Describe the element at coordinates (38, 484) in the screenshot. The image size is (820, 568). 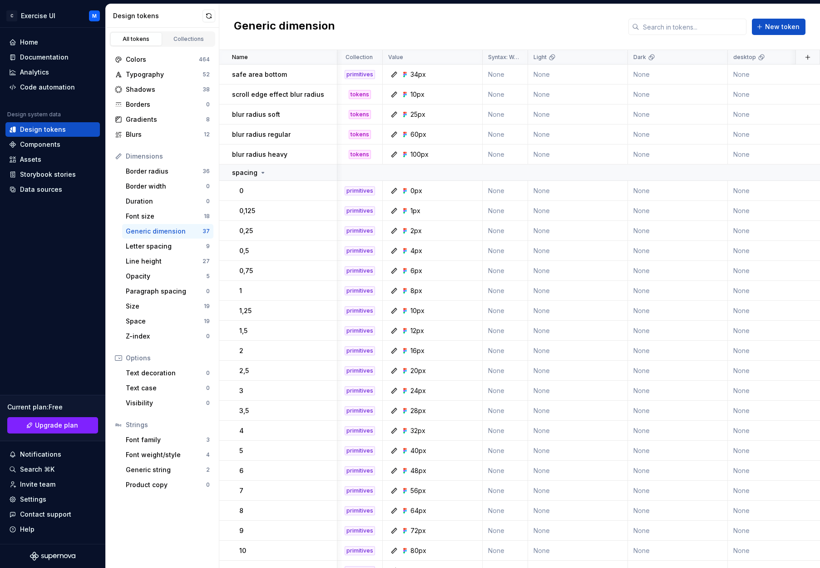
I see `div: Invite team` at that location.